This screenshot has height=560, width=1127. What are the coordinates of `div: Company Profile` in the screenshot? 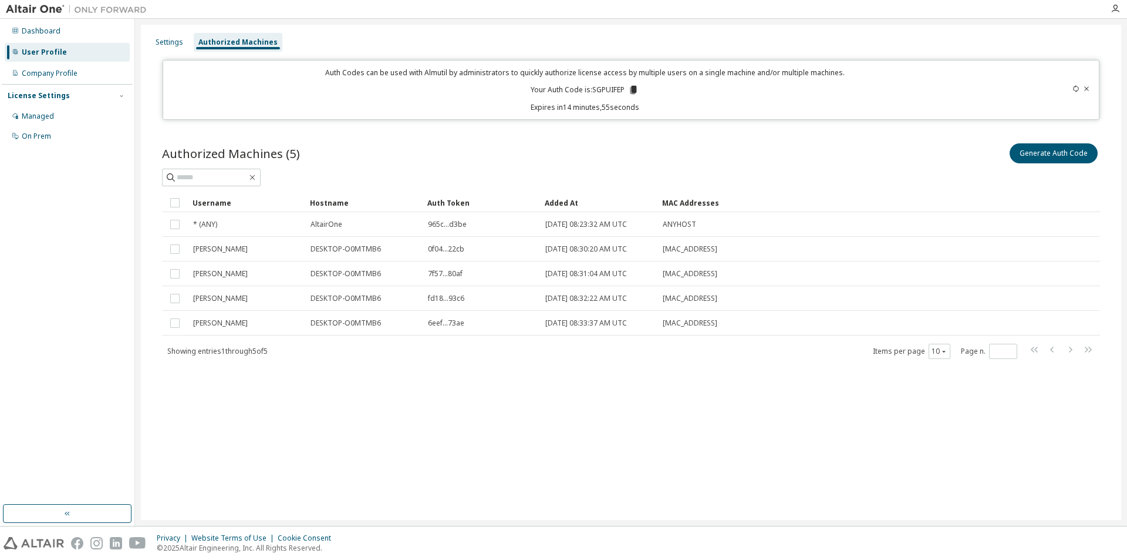 It's located at (49, 73).